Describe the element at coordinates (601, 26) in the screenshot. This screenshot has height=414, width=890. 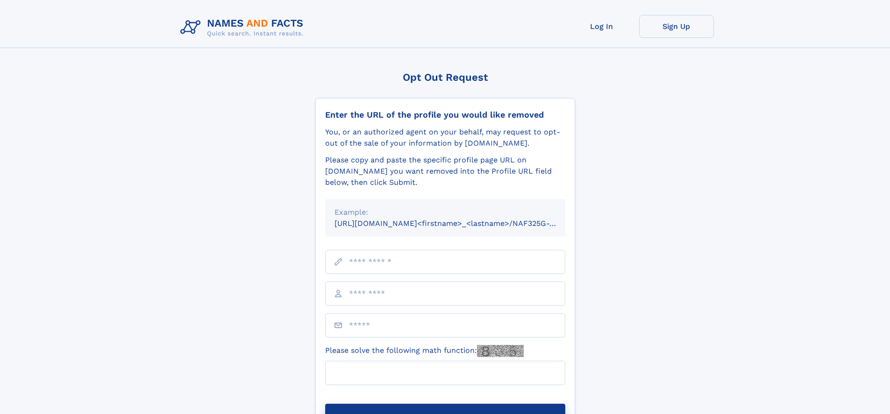
I see `a: Log In` at that location.